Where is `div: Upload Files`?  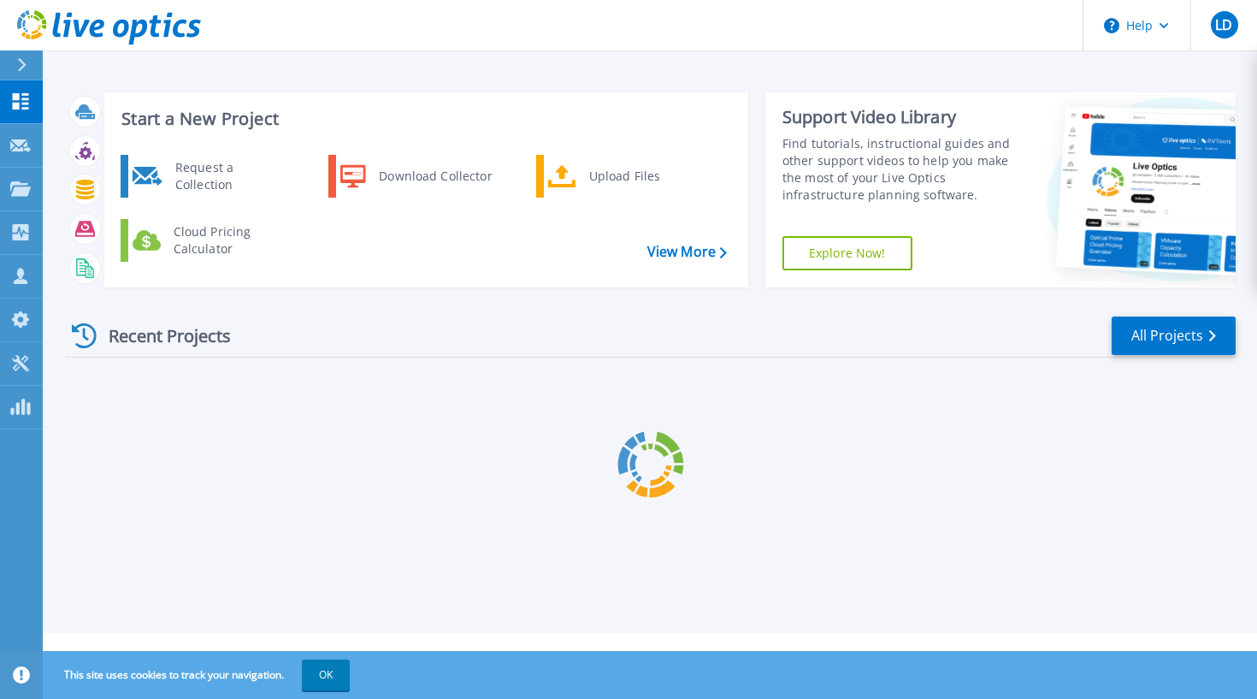 div: Upload Files is located at coordinates (644, 176).